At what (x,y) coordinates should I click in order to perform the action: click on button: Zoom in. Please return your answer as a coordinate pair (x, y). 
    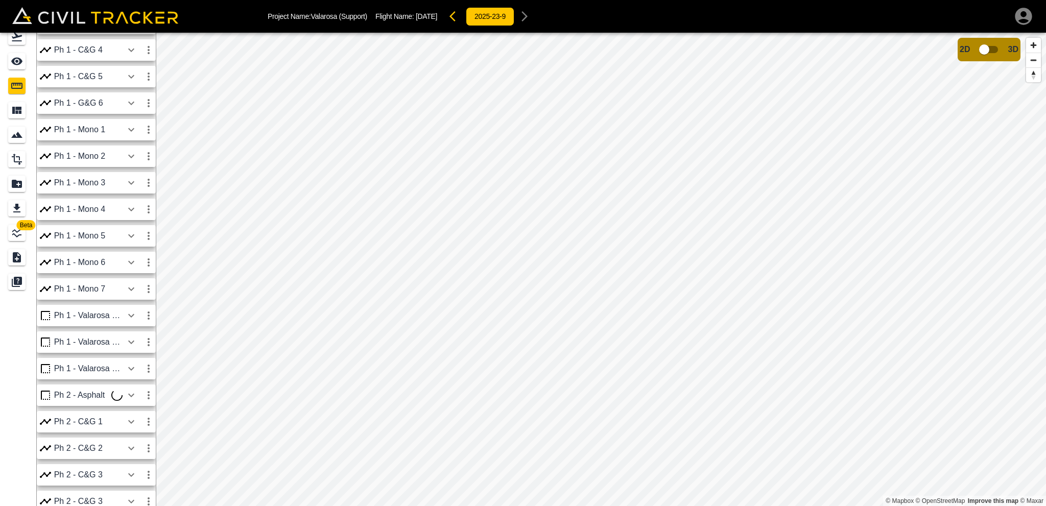
    Looking at the image, I should click on (1034, 45).